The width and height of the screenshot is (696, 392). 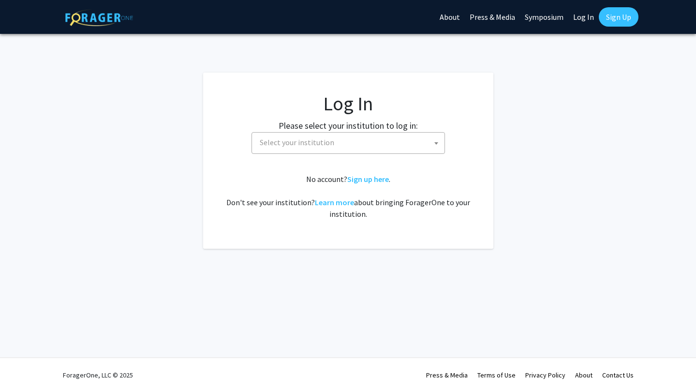 What do you see at coordinates (368, 179) in the screenshot?
I see `a: Sign up here` at bounding box center [368, 179].